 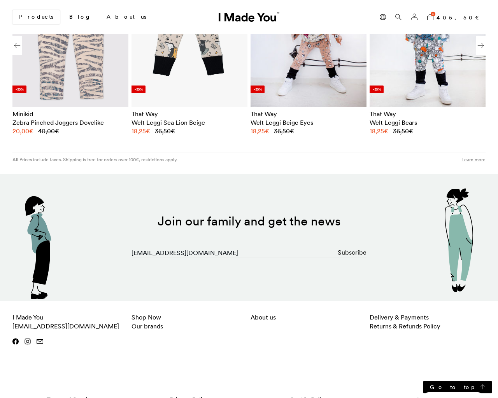 I want to click on h2: Welt Leggi Beige Eyes, so click(x=308, y=122).